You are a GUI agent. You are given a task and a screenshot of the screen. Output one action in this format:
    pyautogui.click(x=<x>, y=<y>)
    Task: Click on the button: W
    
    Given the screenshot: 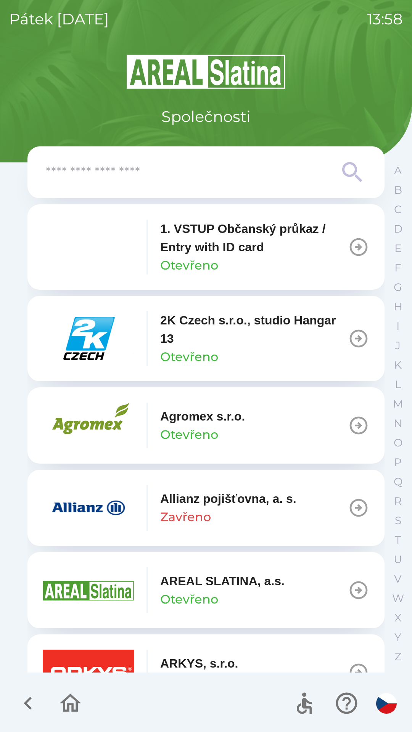 What is the action you would take?
    pyautogui.click(x=398, y=598)
    